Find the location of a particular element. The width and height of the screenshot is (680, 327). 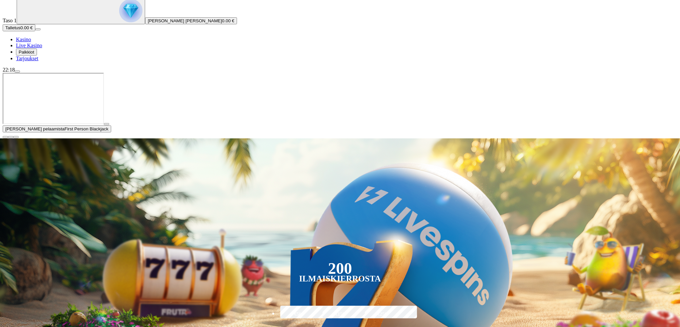

a: gift-inverted iconTarjoukset is located at coordinates (27, 58).